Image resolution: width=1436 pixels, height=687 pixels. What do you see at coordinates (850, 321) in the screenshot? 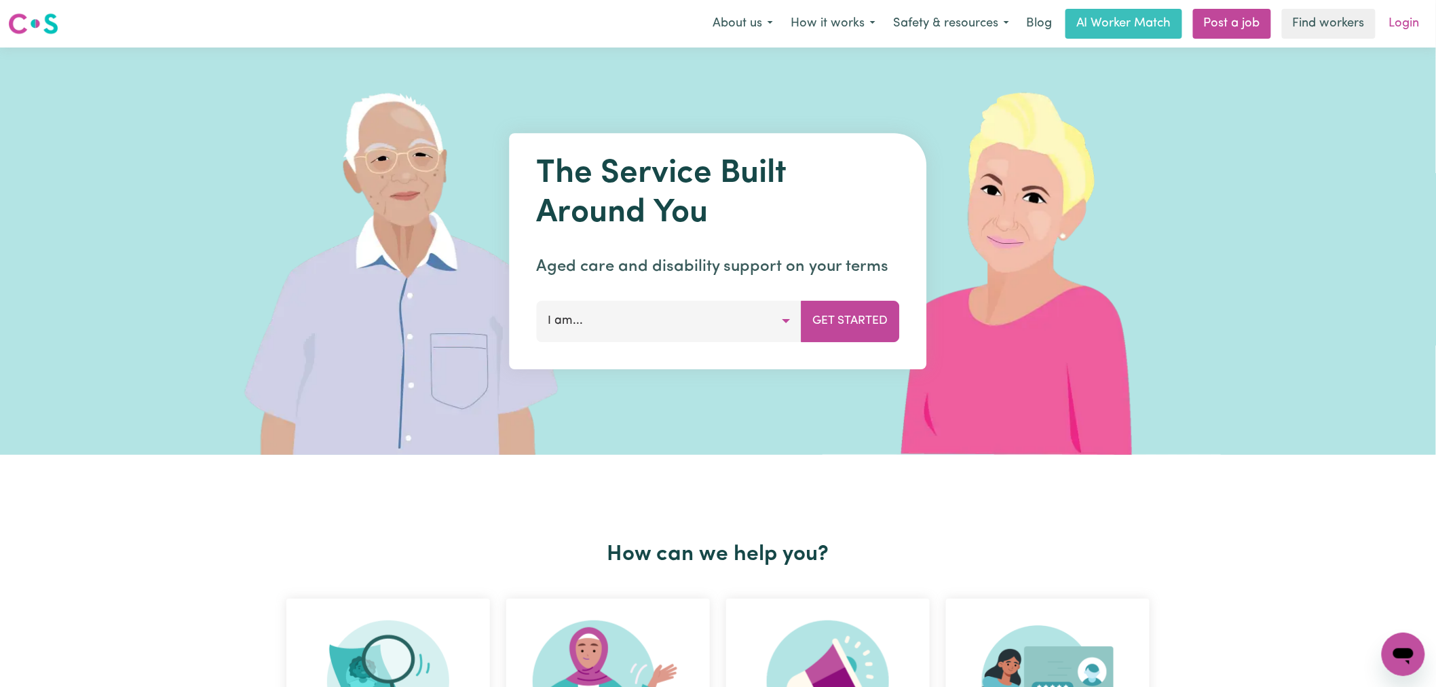
I see `button: Get Started` at bounding box center [850, 321].